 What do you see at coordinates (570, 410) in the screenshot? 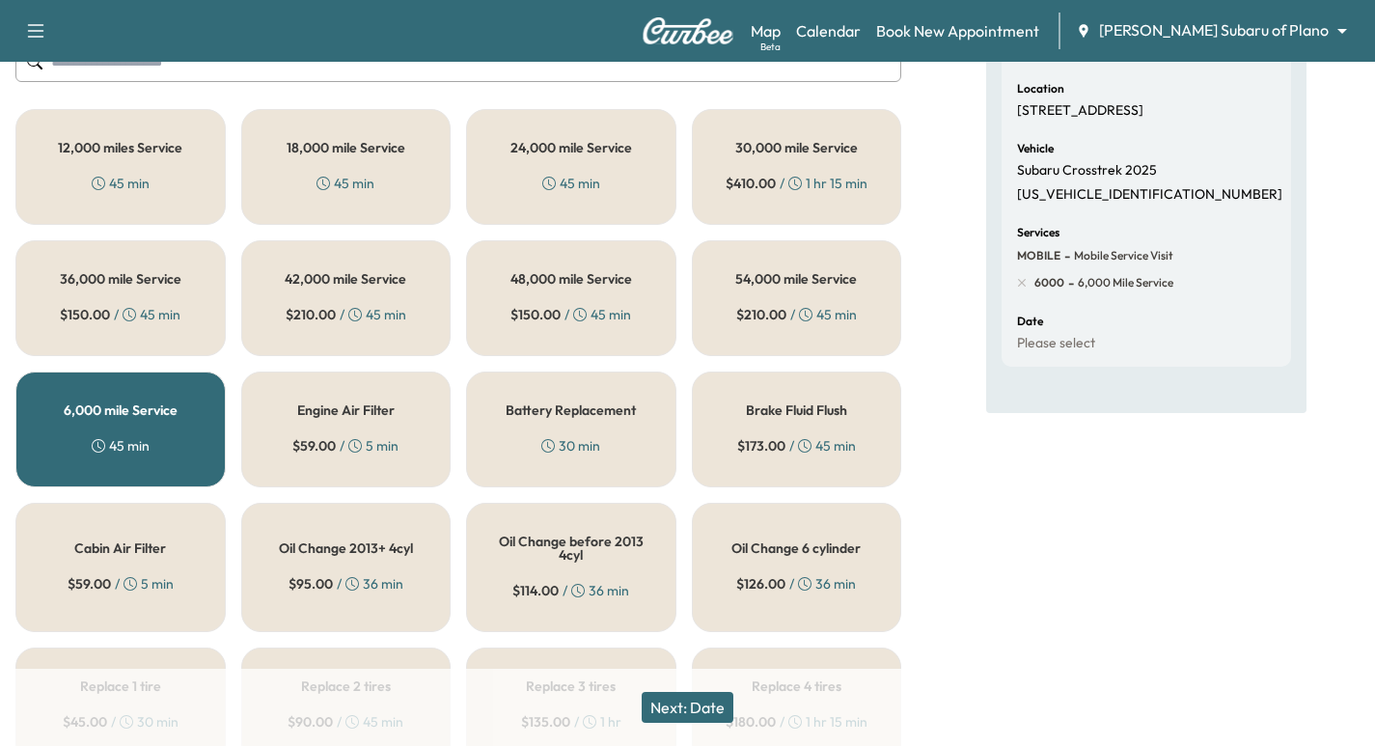
I see `h5: Battery Replacement` at bounding box center [570, 410].